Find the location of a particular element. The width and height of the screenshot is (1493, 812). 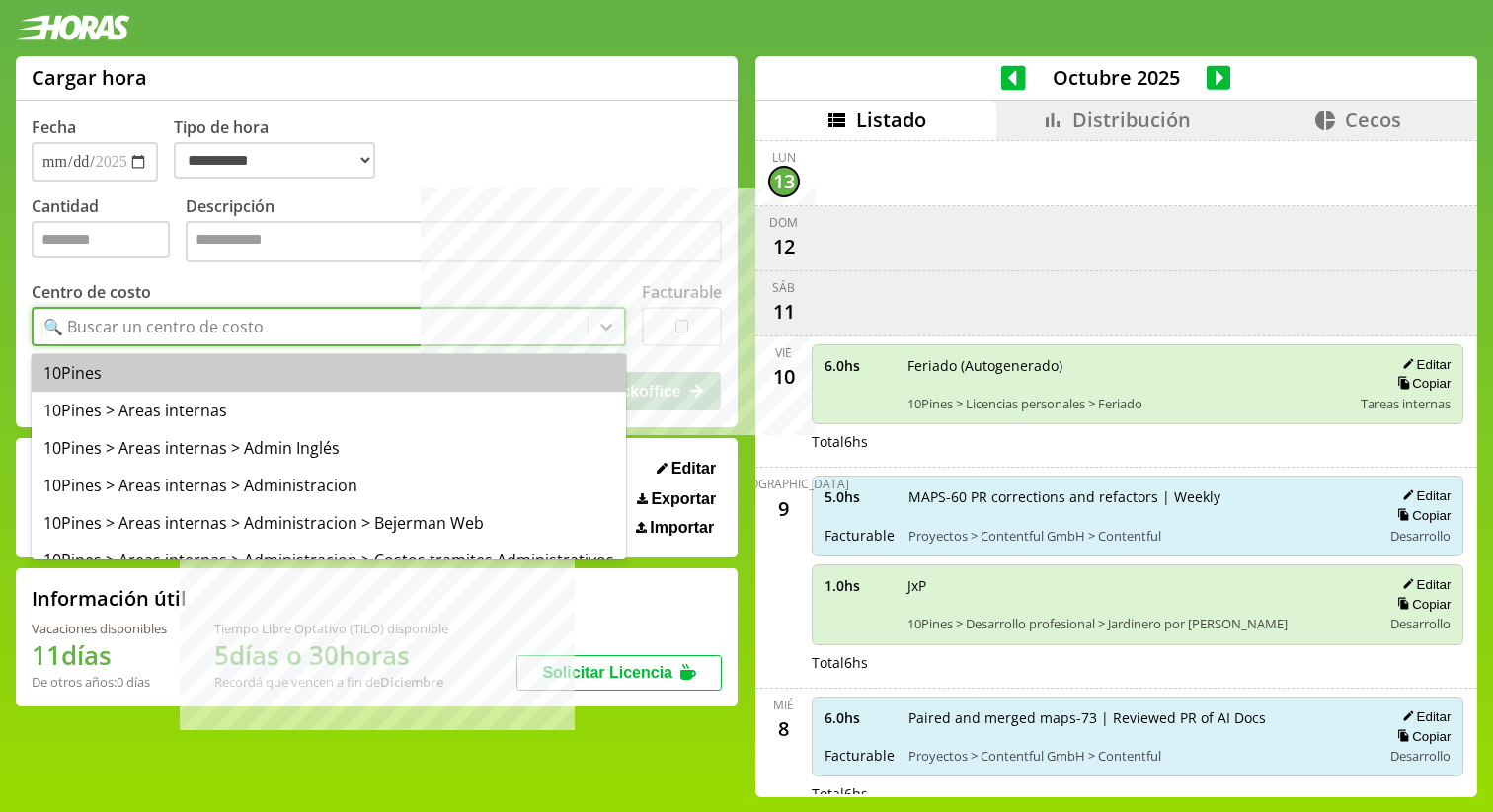

span: 10Pines > Licencias personales > Feriado is located at coordinates (1127, 404).